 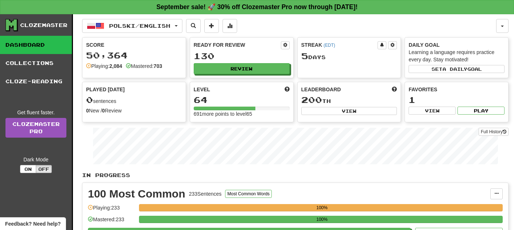 I want to click on div: Learning a language requires practice every day. Stay motivated!, so click(x=456, y=56).